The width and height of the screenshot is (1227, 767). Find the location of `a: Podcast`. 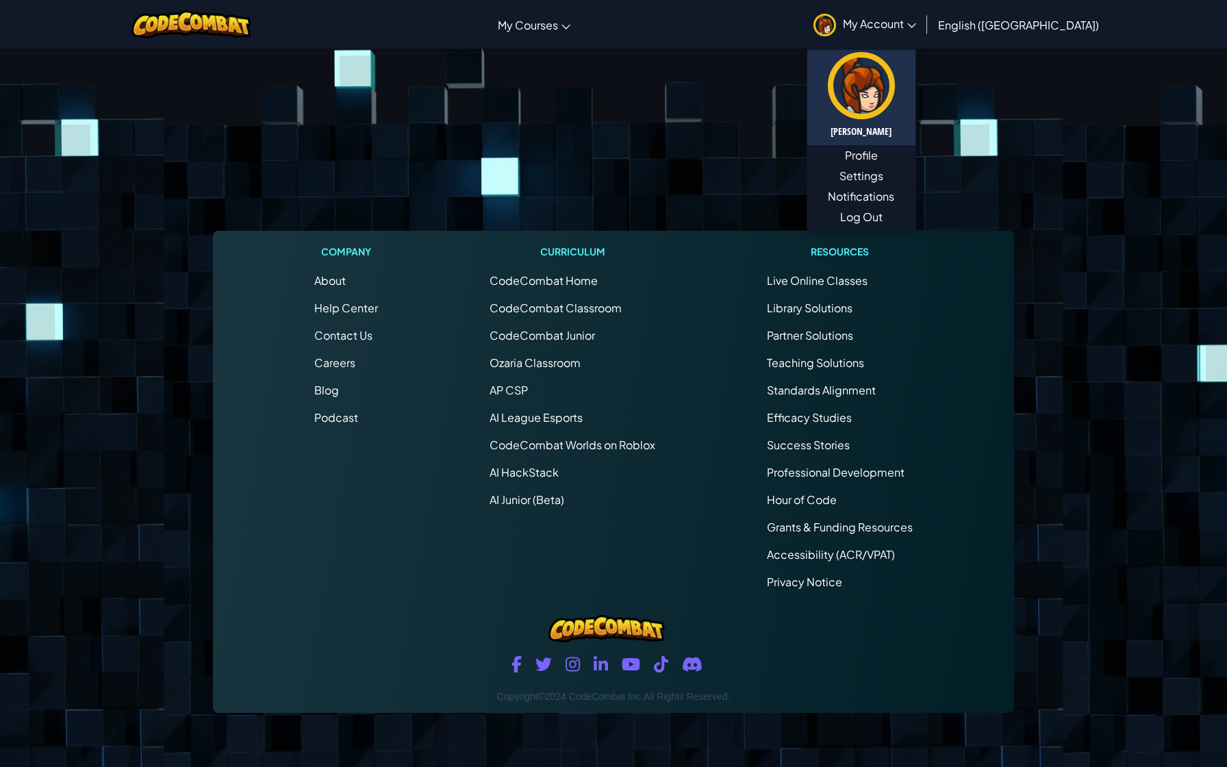

a: Podcast is located at coordinates (336, 417).